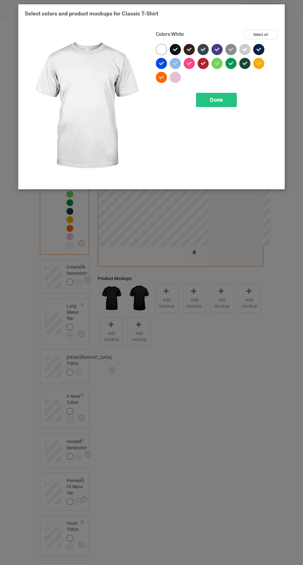  Describe the element at coordinates (231, 50) in the screenshot. I see `img: heather_texture.png` at that location.